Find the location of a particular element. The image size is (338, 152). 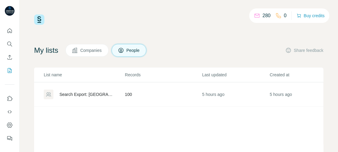

span: People is located at coordinates (134, 50).